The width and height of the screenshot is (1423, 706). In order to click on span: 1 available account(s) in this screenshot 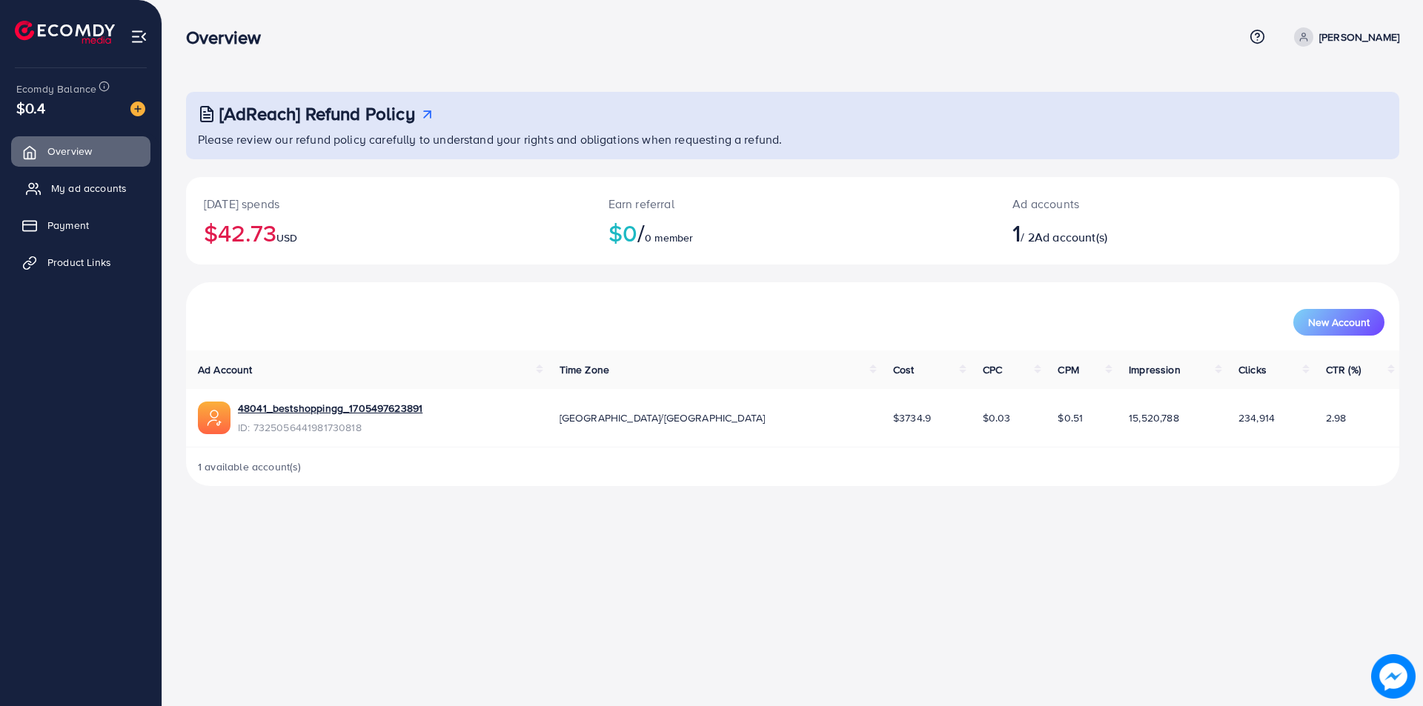, I will do `click(250, 467)`.